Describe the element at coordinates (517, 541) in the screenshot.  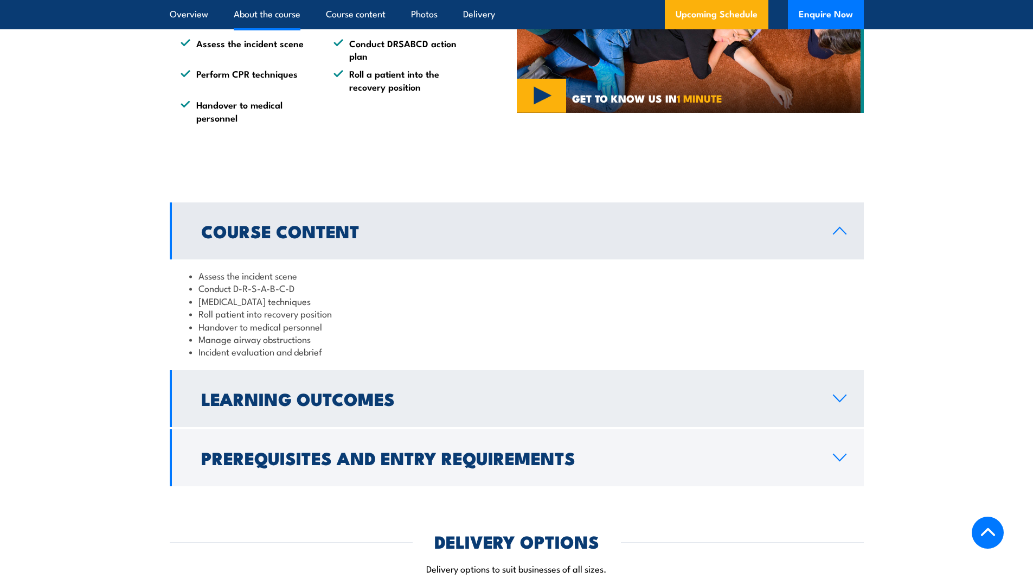
I see `h2: DELIVERY OPTIONS` at that location.